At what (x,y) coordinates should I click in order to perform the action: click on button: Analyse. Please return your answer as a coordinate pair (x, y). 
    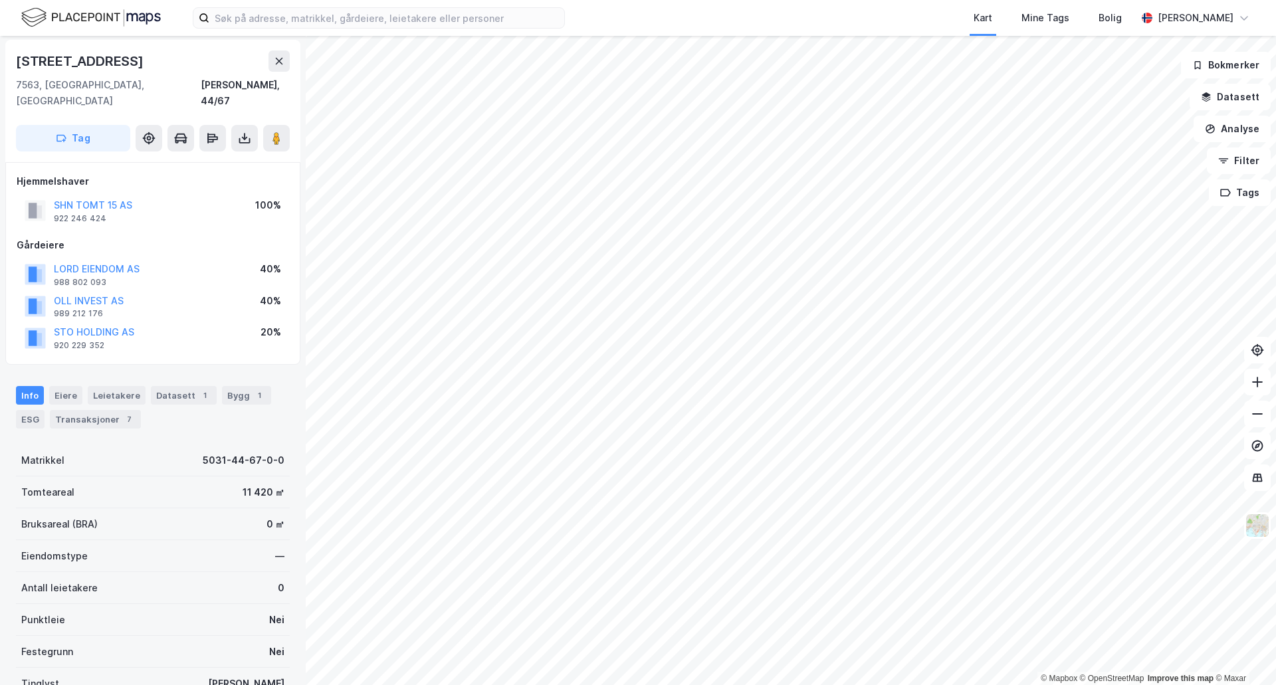
    Looking at the image, I should click on (1232, 129).